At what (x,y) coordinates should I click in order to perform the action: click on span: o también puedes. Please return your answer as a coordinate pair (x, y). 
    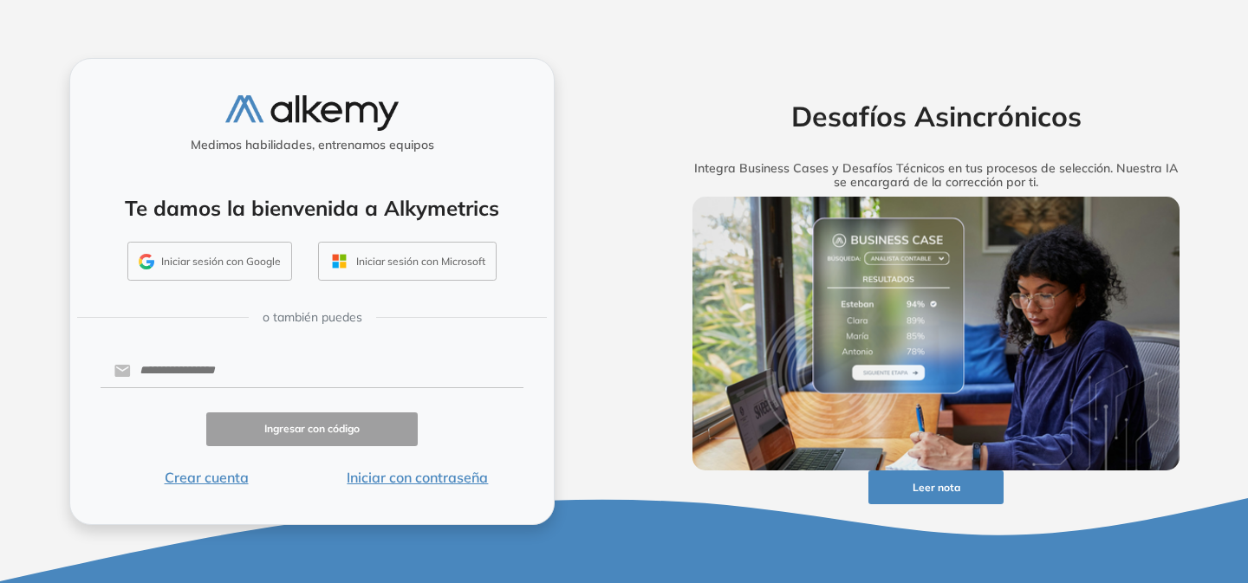
    Looking at the image, I should click on (312, 317).